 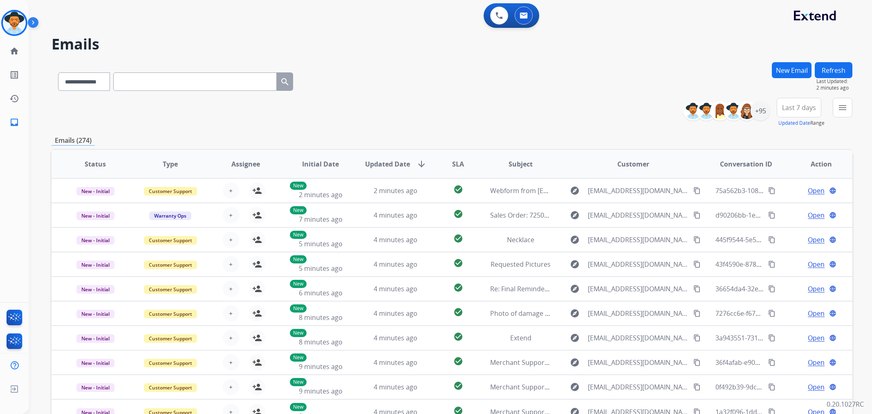 What do you see at coordinates (321, 164) in the screenshot?
I see `span: Initial Date` at bounding box center [321, 164].